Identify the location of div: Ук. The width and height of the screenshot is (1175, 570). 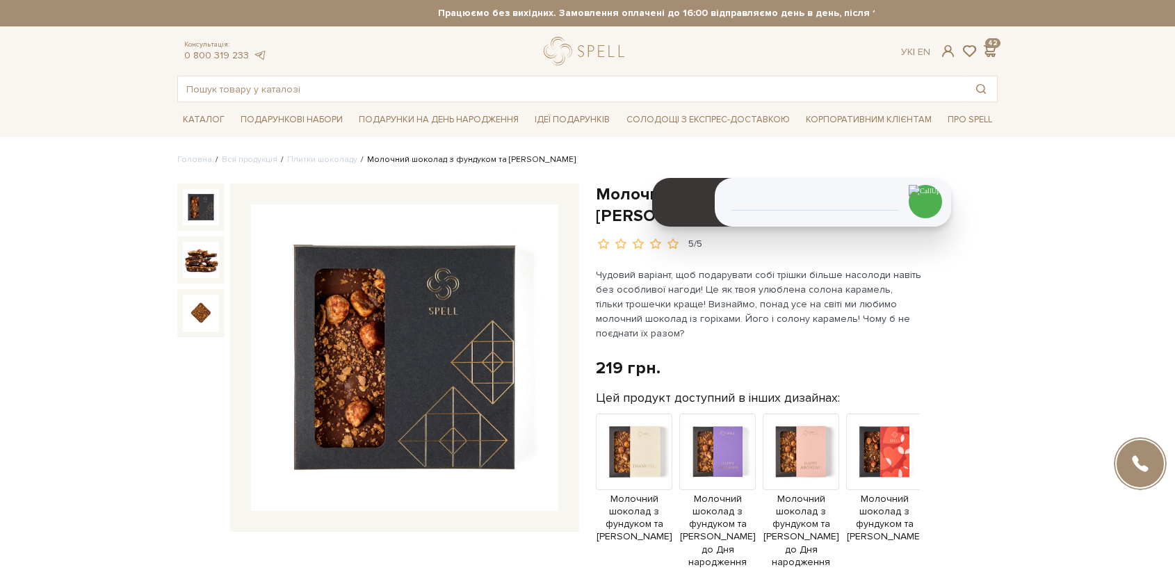
(916, 52).